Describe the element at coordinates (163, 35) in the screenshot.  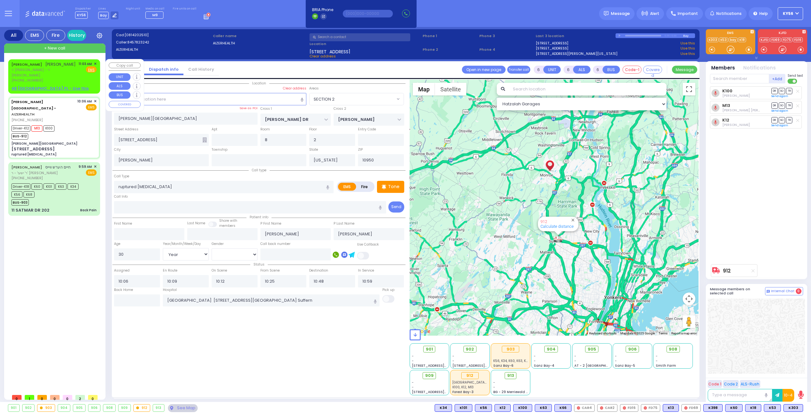
I see `label: Cad:` at that location.